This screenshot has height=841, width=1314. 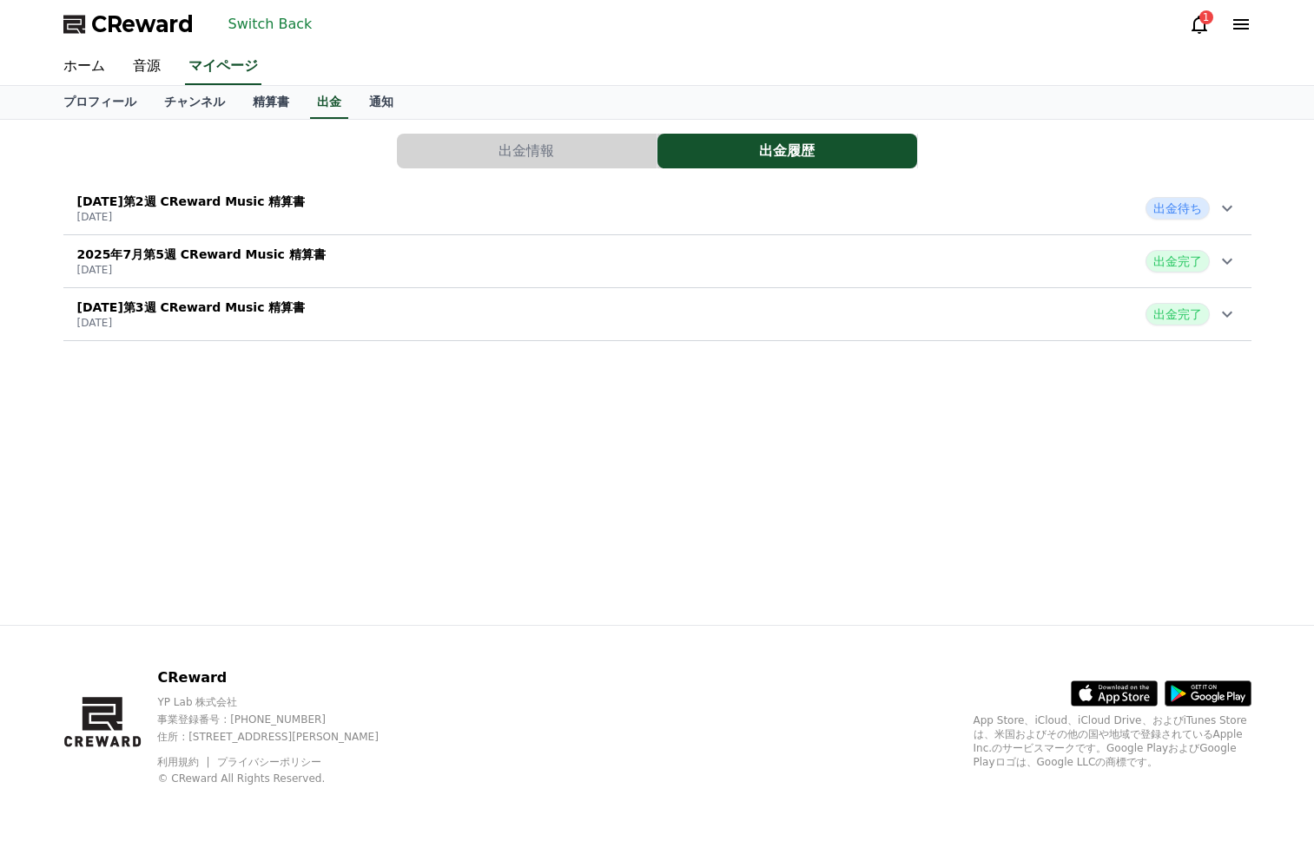 I want to click on a: マイページ, so click(x=223, y=67).